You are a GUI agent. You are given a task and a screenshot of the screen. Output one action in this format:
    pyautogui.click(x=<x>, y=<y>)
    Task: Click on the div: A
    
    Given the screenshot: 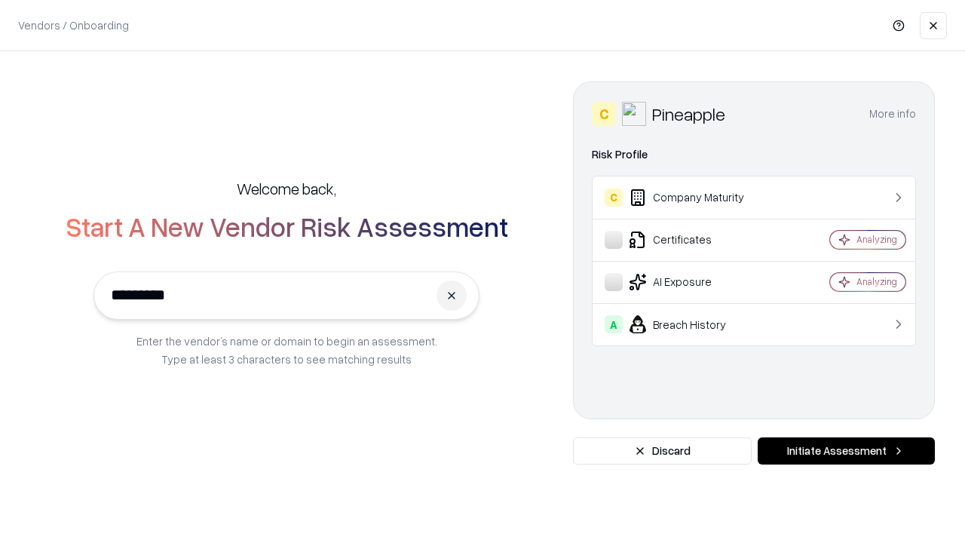 What is the action you would take?
    pyautogui.click(x=614, y=324)
    